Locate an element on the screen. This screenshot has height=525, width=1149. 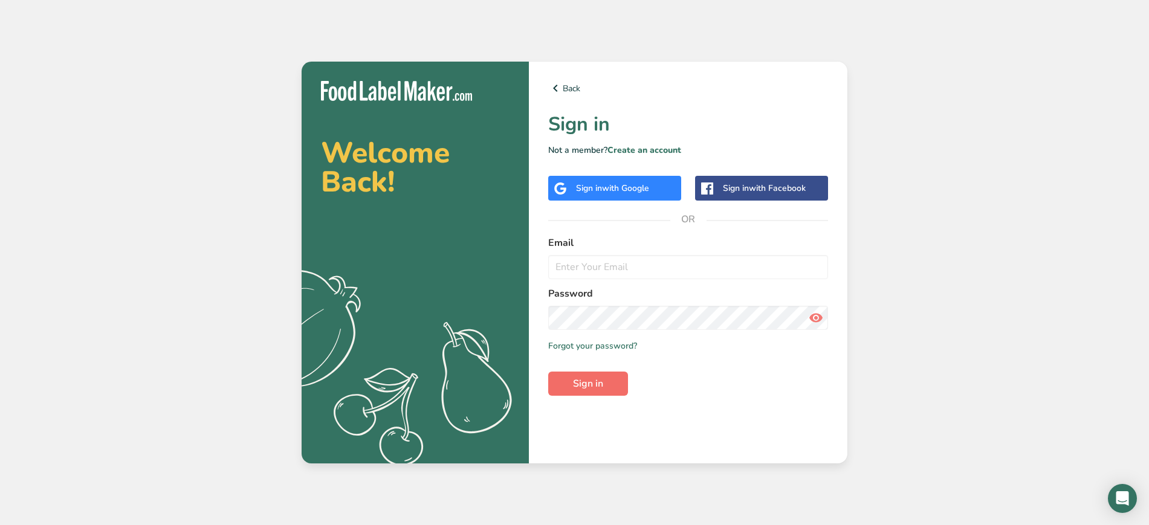
a: Forgot your password? is located at coordinates (593, 346).